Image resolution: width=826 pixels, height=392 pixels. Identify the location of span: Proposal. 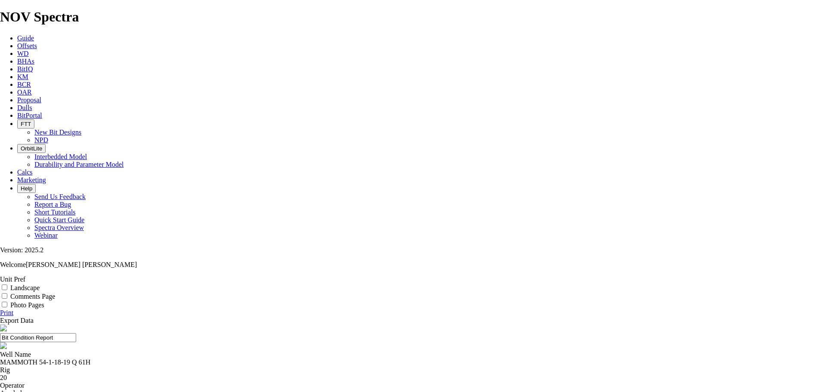
(29, 100).